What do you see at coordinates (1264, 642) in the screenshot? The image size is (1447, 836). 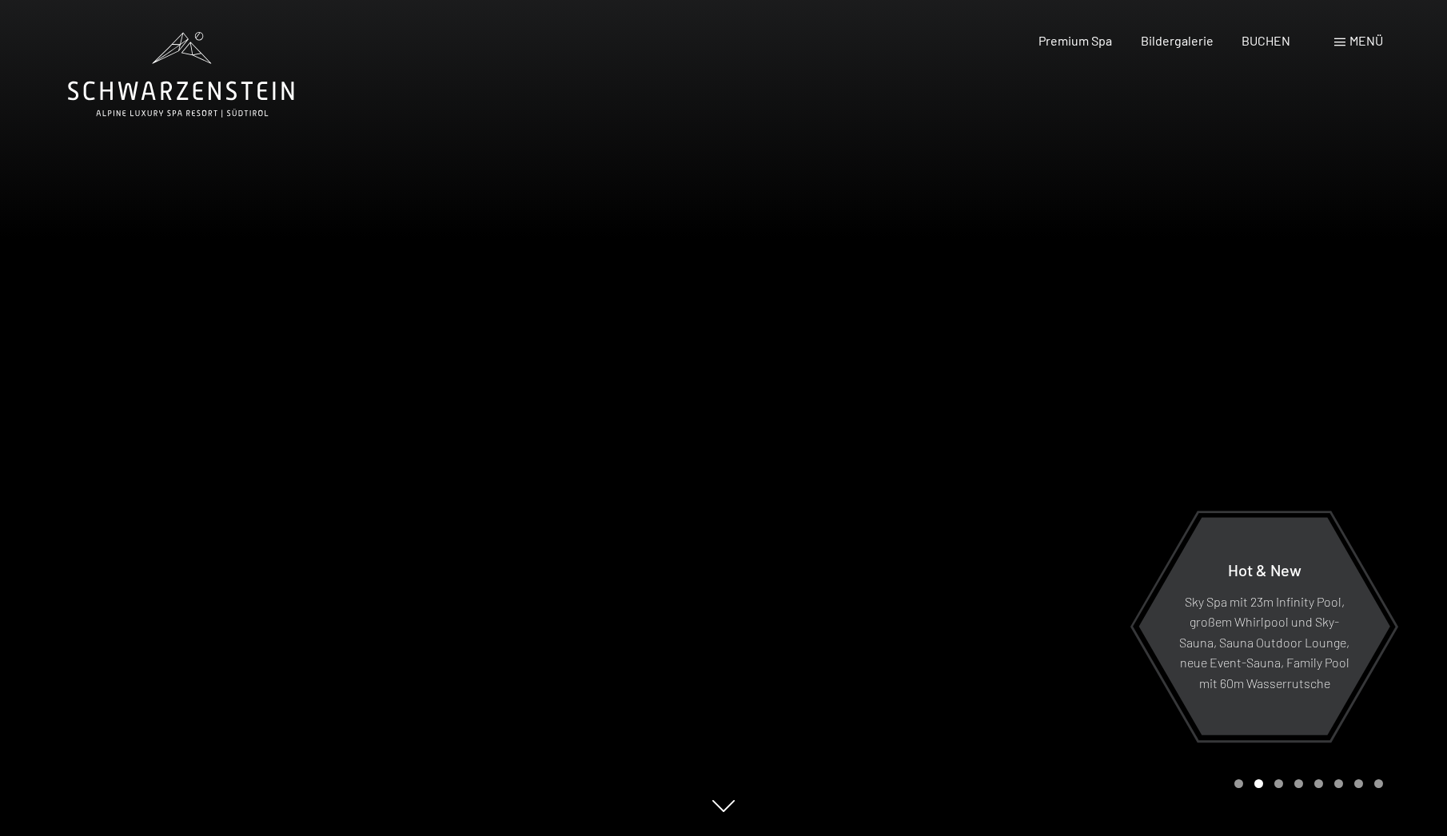 I see `p: Sky Spa mit 23m Infinity Pool, großem Whirlpool und Sky-Sauna, Sauna Outdoor Lounge, neue Event-S...` at bounding box center [1264, 642].